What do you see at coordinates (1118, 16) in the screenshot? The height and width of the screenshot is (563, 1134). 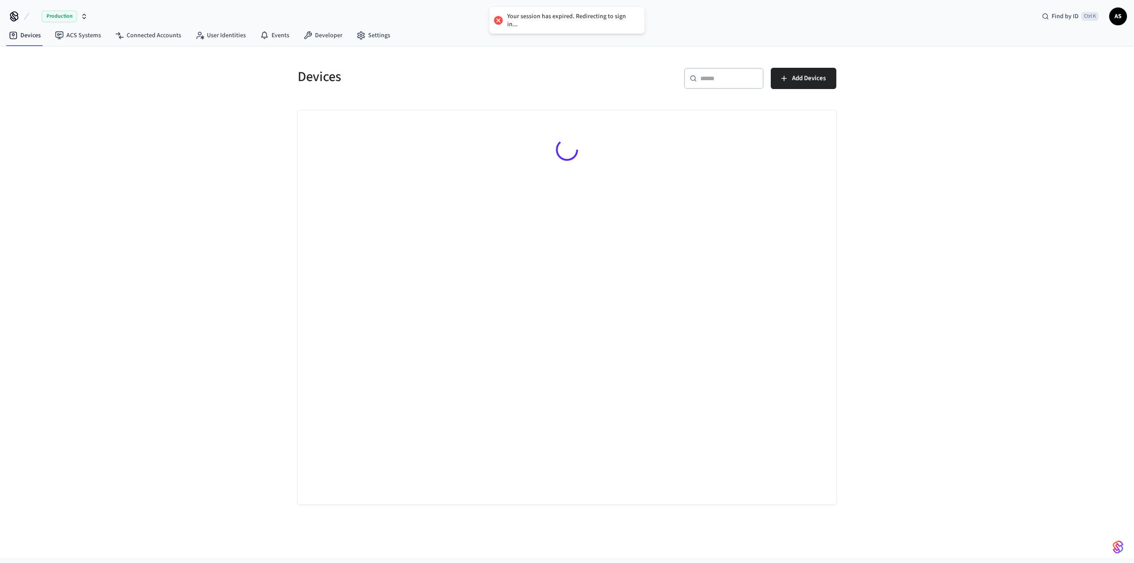 I see `button: AS` at bounding box center [1118, 16].